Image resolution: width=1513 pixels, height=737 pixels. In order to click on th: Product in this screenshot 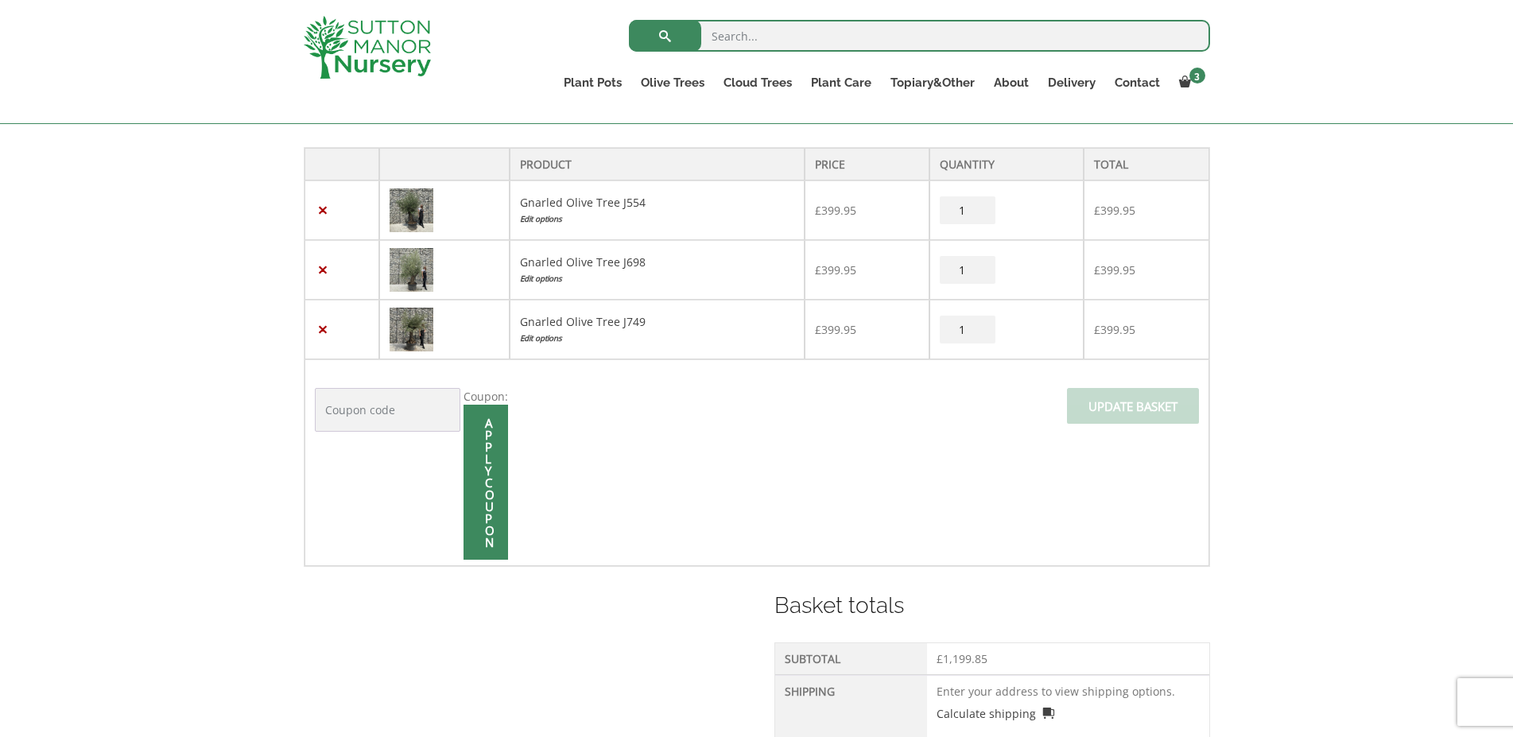, I will do `click(657, 164)`.